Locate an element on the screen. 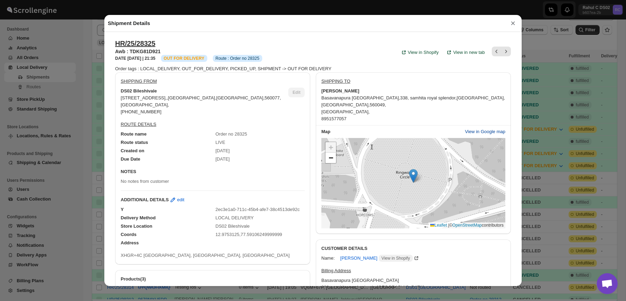  span: DS02 Bileshivale is located at coordinates (233, 226).